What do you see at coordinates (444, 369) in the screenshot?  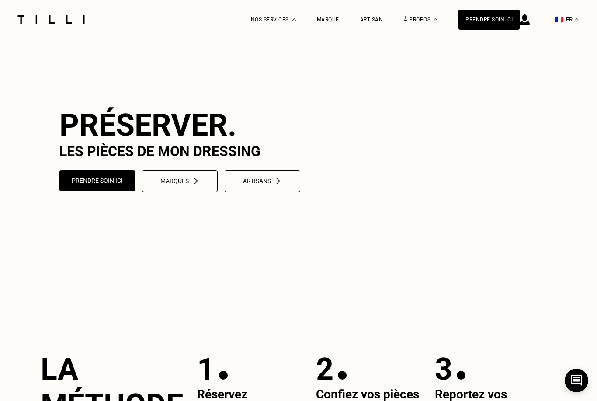 I see `p: 3` at bounding box center [444, 369].